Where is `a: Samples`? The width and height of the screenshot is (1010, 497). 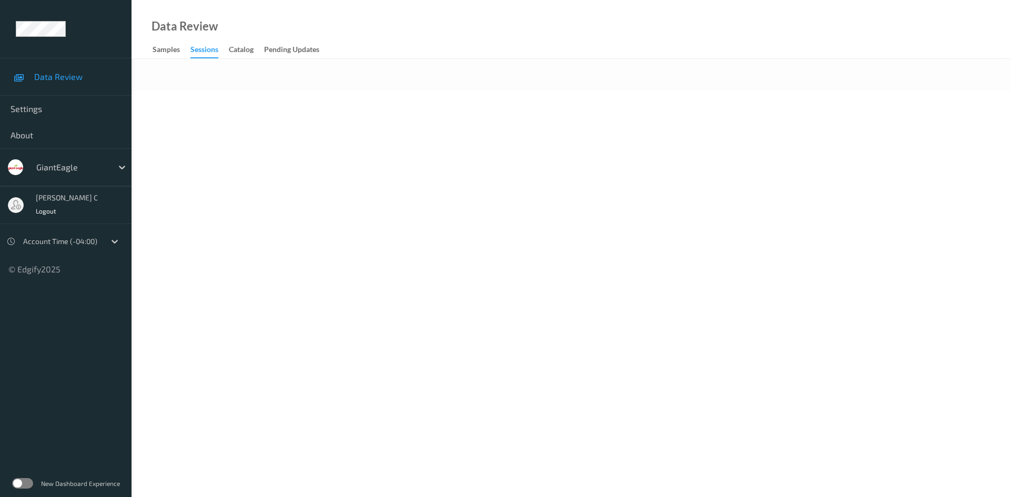
a: Samples is located at coordinates (171, 50).